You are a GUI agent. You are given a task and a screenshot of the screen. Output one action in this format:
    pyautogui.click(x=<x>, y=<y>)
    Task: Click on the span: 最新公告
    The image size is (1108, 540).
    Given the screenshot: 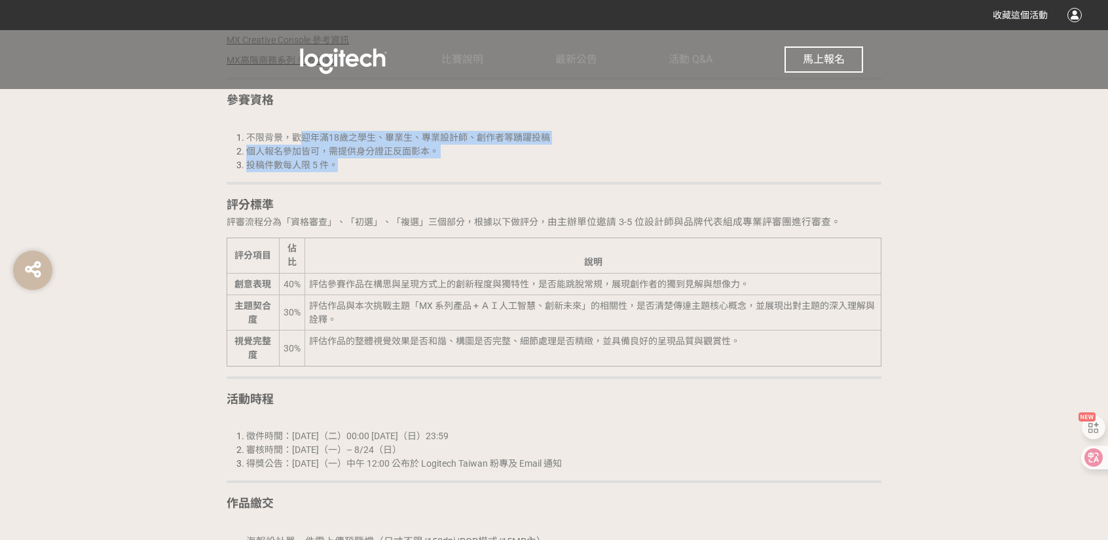 What is the action you would take?
    pyautogui.click(x=576, y=59)
    